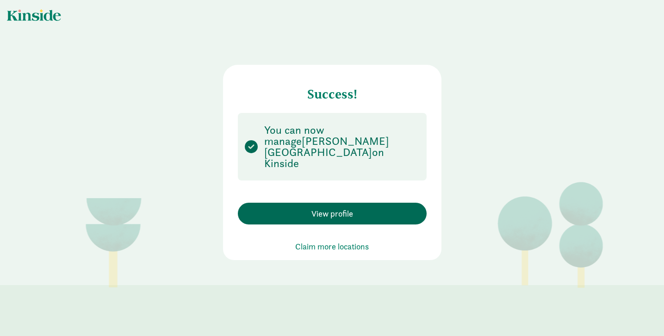 Image resolution: width=664 pixels, height=336 pixels. Describe the element at coordinates (332, 213) in the screenshot. I see `button: View profile` at that location.